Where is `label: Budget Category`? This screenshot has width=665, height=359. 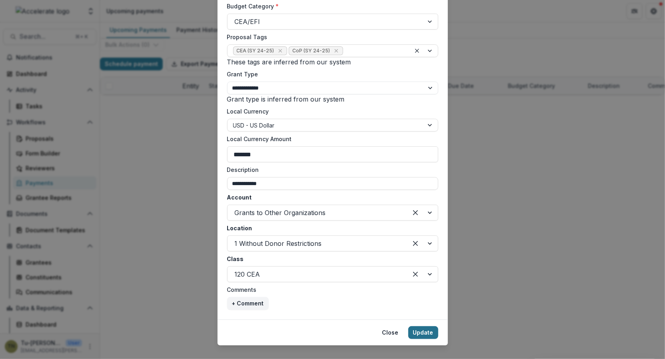
label: Budget Category is located at coordinates (330, 6).